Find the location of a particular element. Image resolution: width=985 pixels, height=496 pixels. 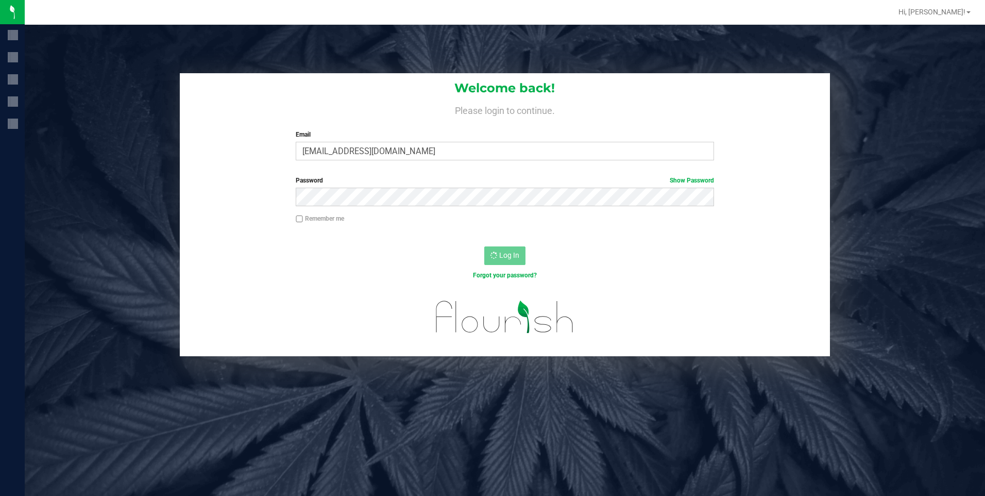

input: Remember me is located at coordinates (299, 219).